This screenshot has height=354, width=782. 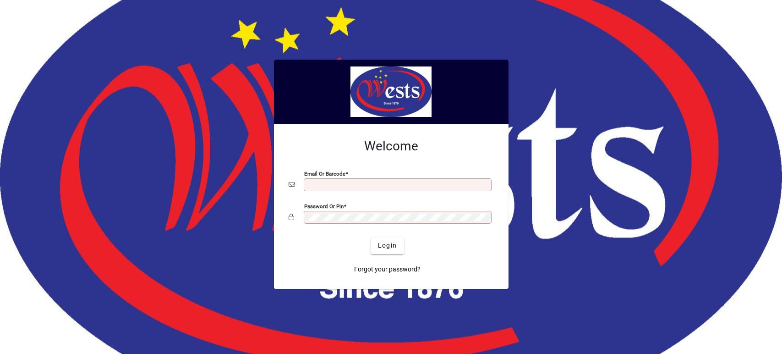 I want to click on mat-label: Email or Barcode, so click(x=325, y=173).